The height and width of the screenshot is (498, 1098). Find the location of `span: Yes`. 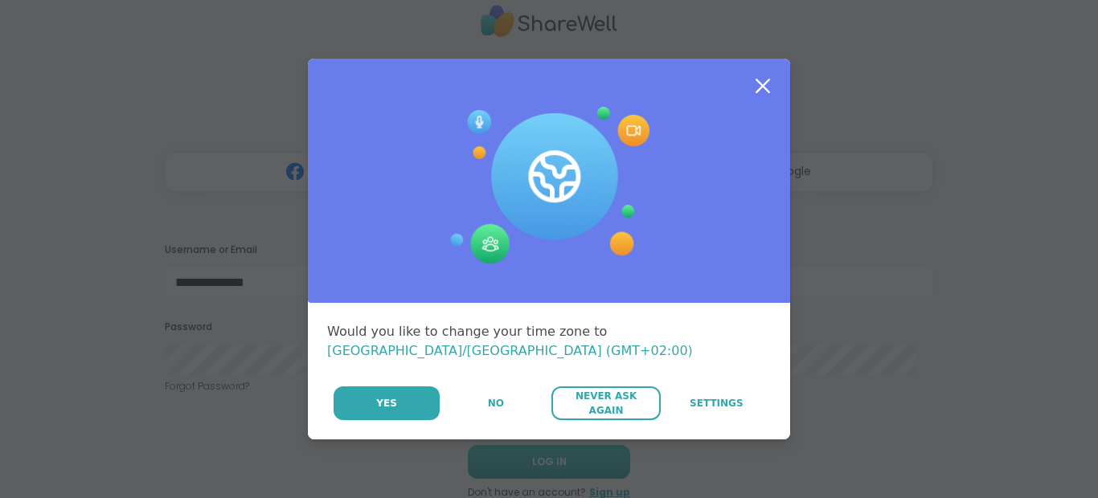

span: Yes is located at coordinates (387, 404).